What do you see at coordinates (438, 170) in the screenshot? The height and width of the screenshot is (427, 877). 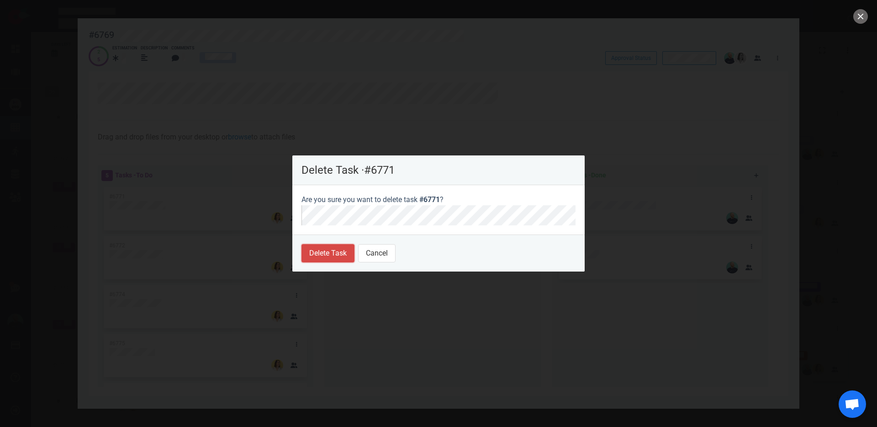 I see `p: Delete Task · #6771` at bounding box center [438, 170].